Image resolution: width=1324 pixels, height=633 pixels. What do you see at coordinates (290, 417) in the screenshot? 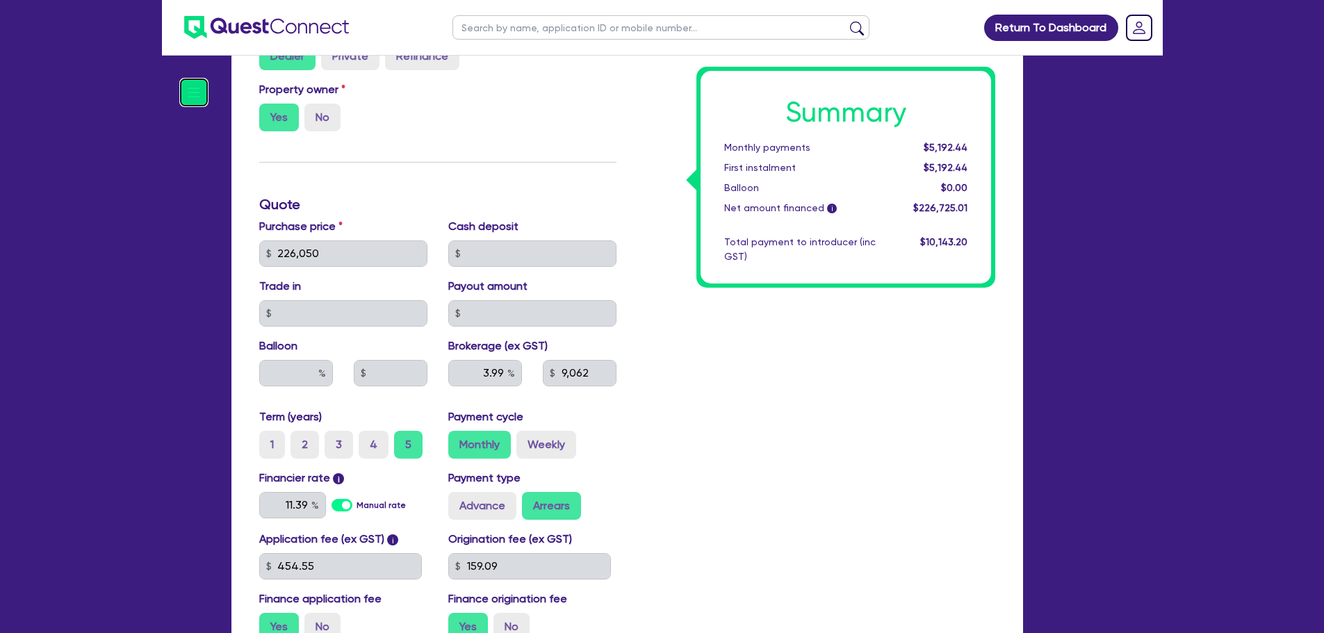
I see `label: Term (years)` at bounding box center [290, 417].